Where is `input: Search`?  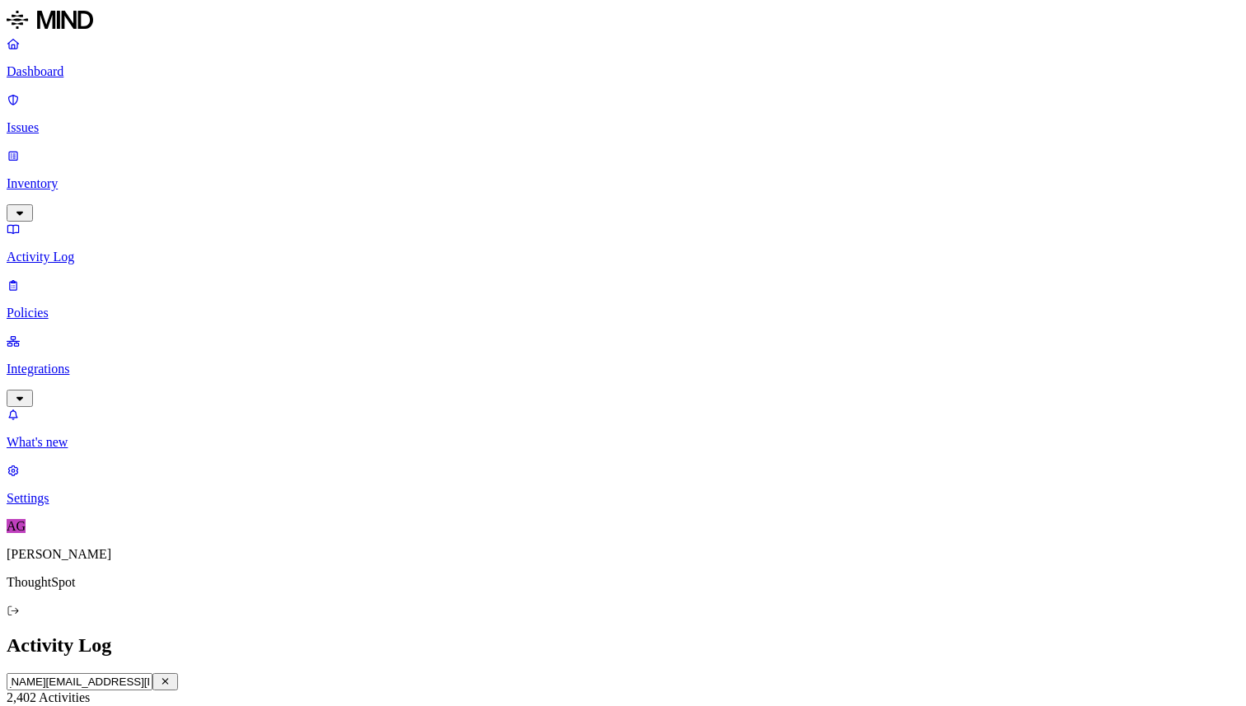 input: Search is located at coordinates (79, 681).